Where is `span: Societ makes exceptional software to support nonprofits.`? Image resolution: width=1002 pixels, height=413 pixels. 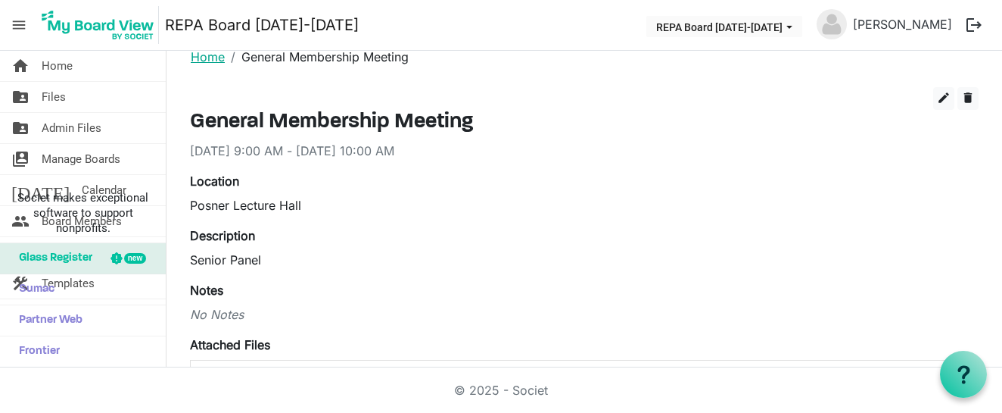
span: Societ makes exceptional software to support nonprofits. is located at coordinates (83, 213).